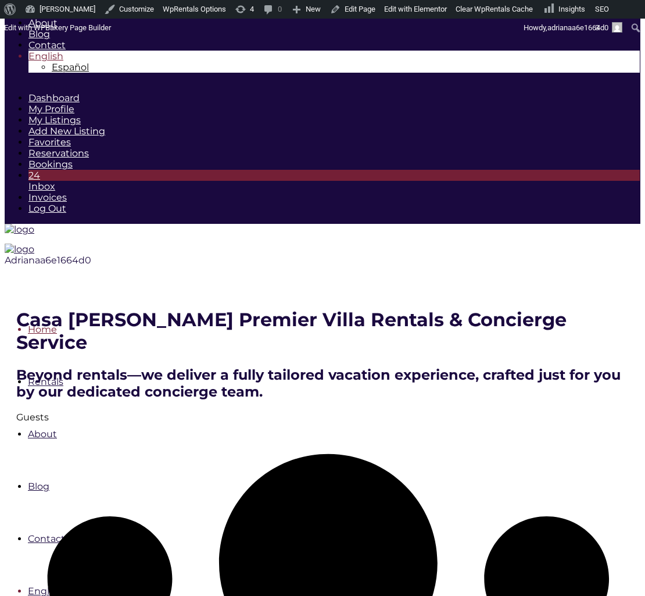 The width and height of the screenshot is (645, 596). I want to click on a: Reservations, so click(59, 153).